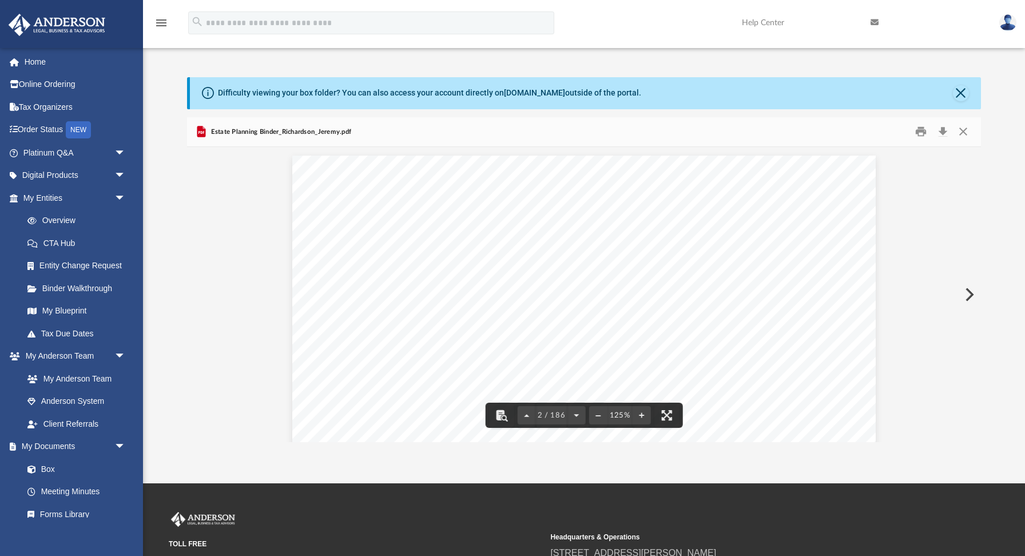 This screenshot has height=556, width=1025. I want to click on a: Box, so click(74, 469).